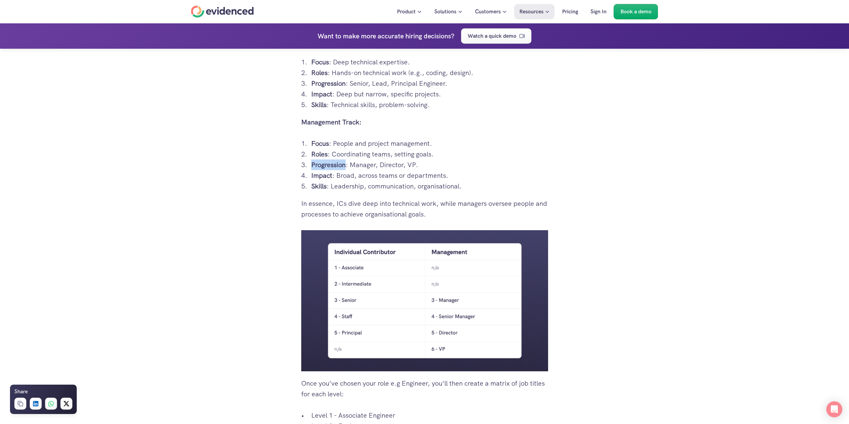 The width and height of the screenshot is (849, 424). What do you see at coordinates (430, 154) in the screenshot?
I see `p: : Coordinating teams, setting goals.` at bounding box center [430, 154].